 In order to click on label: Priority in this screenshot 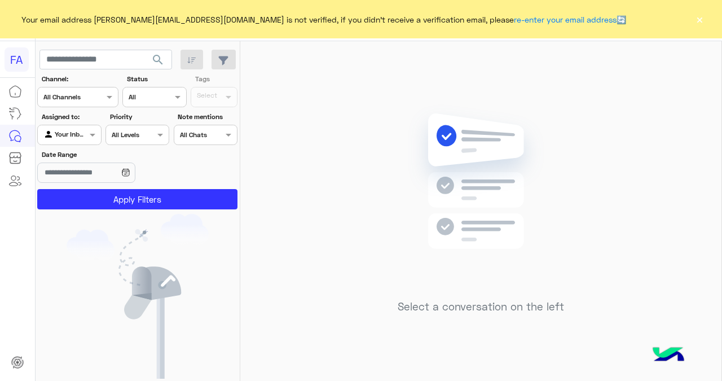, I will do `click(139, 117)`.